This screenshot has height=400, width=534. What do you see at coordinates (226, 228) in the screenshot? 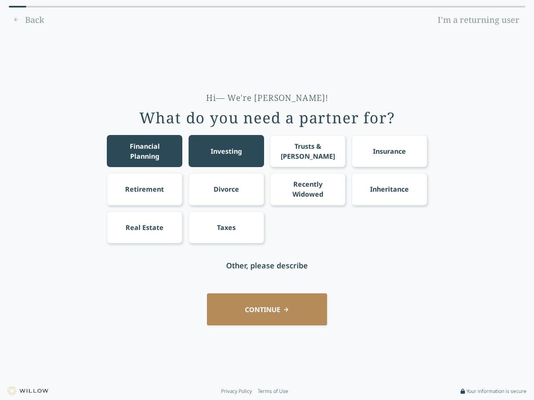
I see `div: Taxes` at bounding box center [226, 228].